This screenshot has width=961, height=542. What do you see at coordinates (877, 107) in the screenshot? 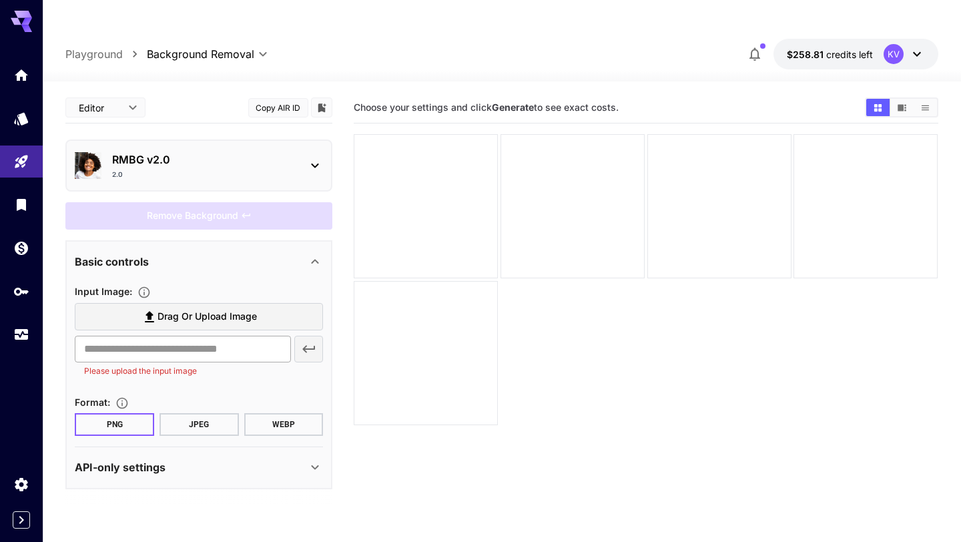
I see `button: Show media in grid view` at bounding box center [877, 107].